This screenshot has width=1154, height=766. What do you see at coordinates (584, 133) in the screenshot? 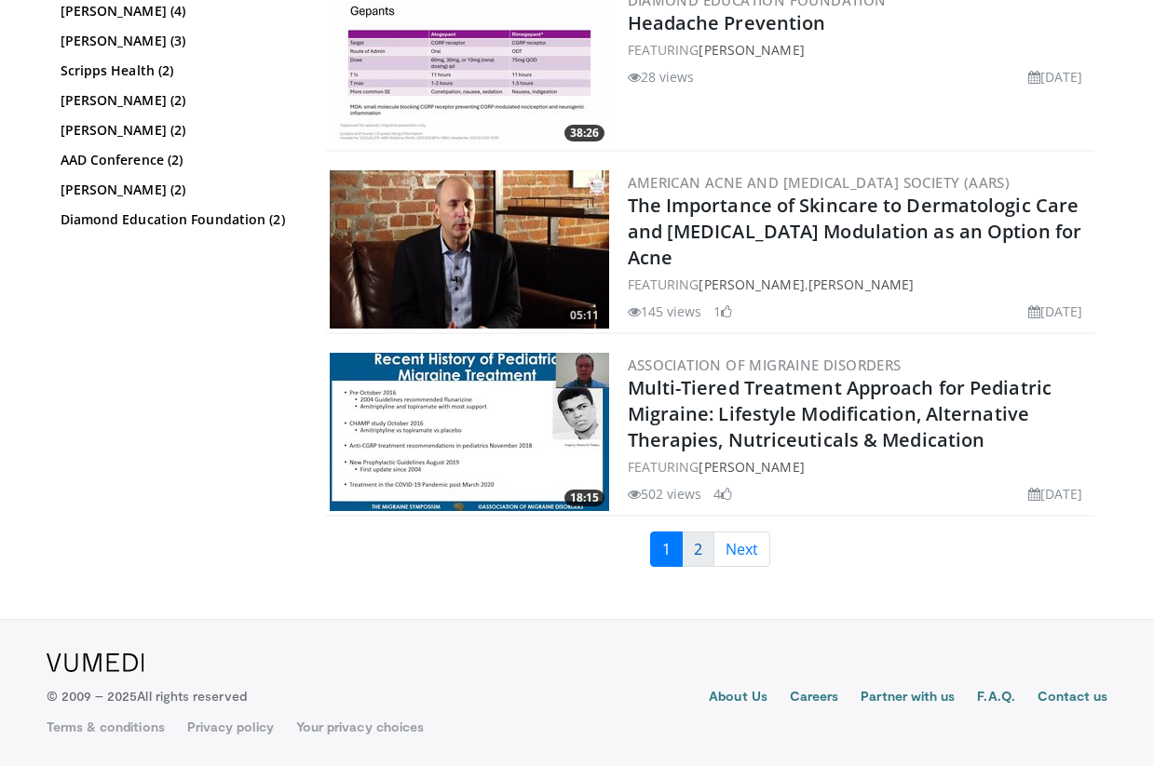
I see `span: 38:26` at bounding box center [584, 133].